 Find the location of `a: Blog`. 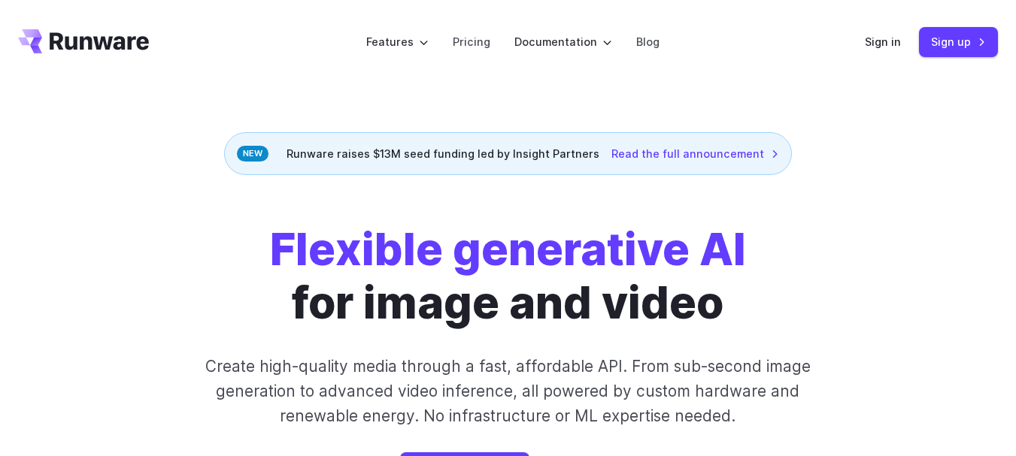

a: Blog is located at coordinates (648, 41).